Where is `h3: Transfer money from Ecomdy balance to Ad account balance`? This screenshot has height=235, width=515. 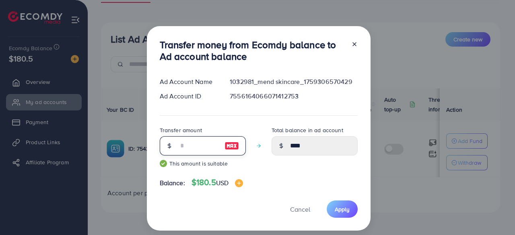
h3: Transfer money from Ecomdy balance to Ad account balance is located at coordinates (252, 51).